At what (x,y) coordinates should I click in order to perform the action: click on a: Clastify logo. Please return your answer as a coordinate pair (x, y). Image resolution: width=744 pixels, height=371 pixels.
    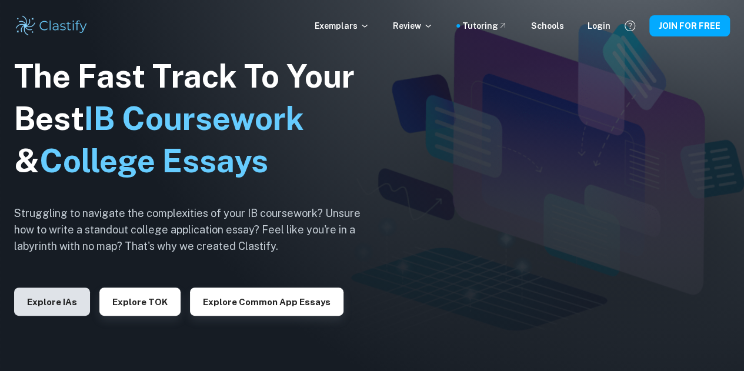
    Looking at the image, I should click on (51, 26).